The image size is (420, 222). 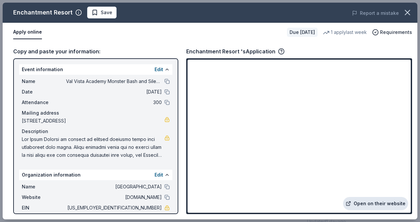 What do you see at coordinates (344, 32) in the screenshot?
I see `div: 1 apply last week` at bounding box center [344, 32].